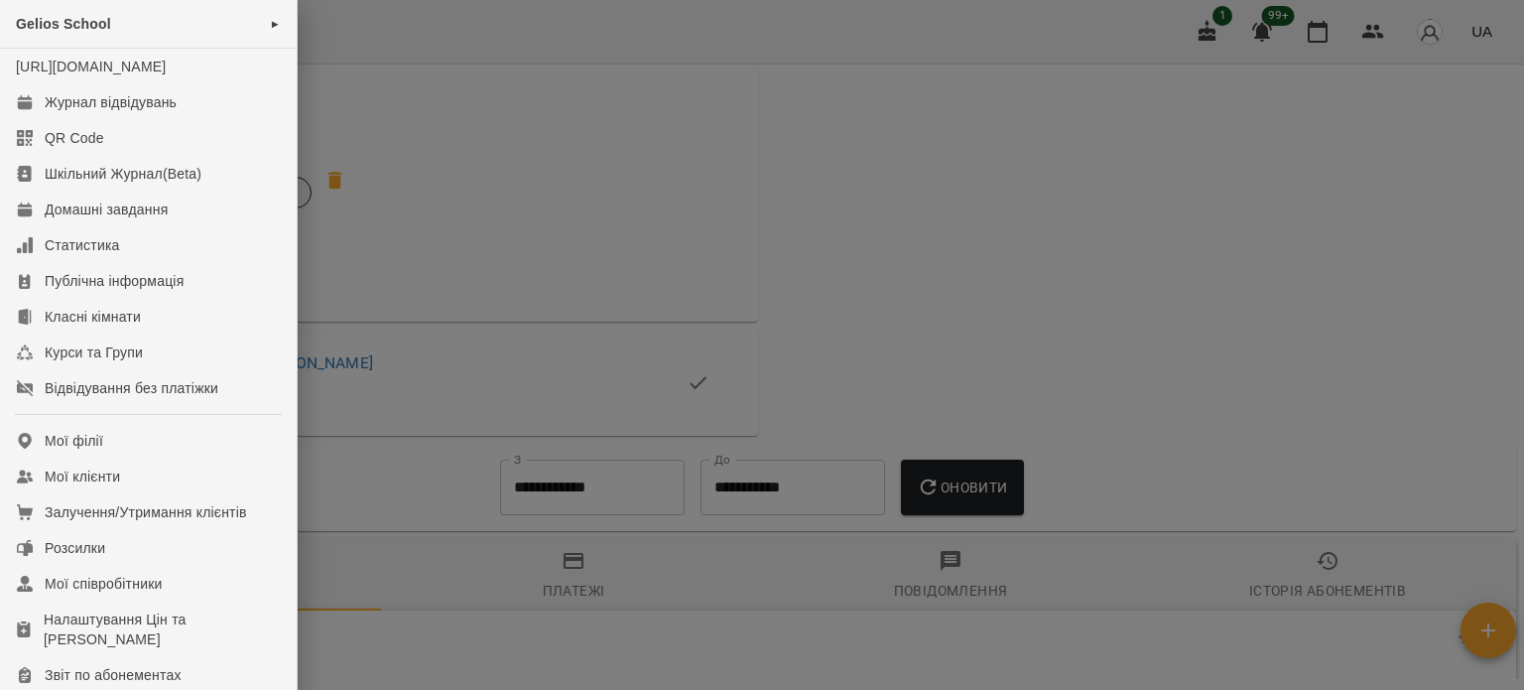 This screenshot has width=1524, height=690. I want to click on div: Домашні завдання, so click(106, 209).